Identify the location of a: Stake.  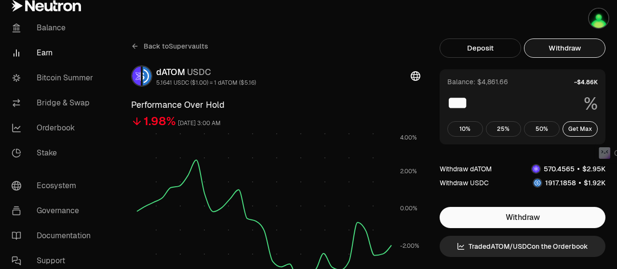
(54, 153).